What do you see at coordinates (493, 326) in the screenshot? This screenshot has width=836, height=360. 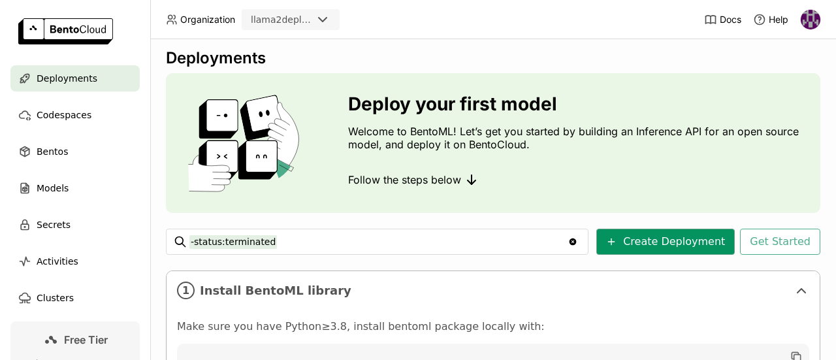 I see `p: Make sure you have Python≥3.8, install bentoml package locally with:` at bounding box center [493, 326].